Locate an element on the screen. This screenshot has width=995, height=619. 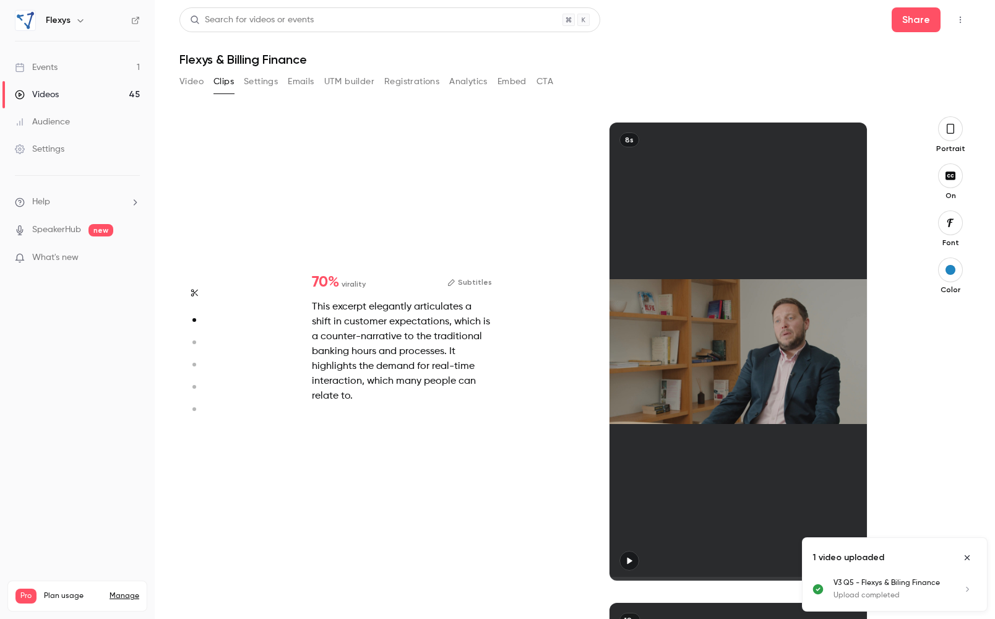
p: 1 video uploaded is located at coordinates (848, 558).